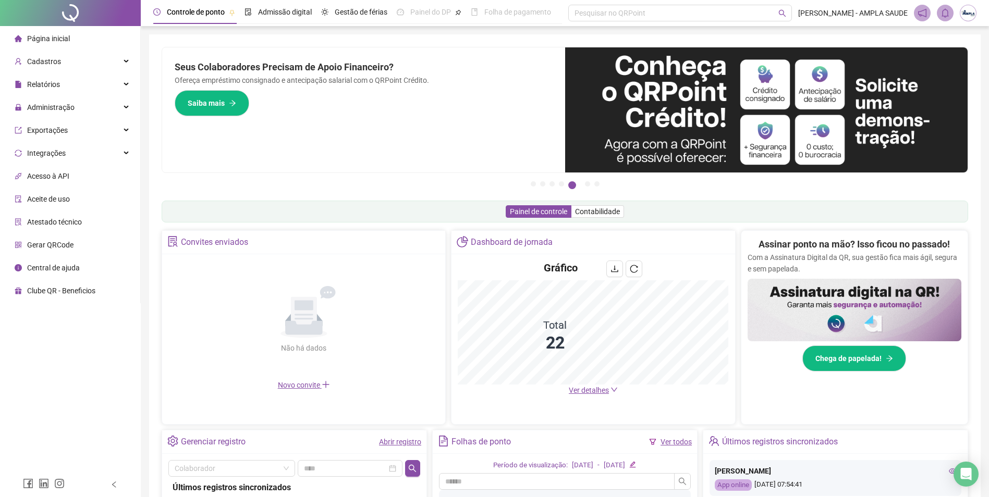 The height and width of the screenshot is (497, 989). What do you see at coordinates (848, 359) in the screenshot?
I see `span: Chega de papelada!` at bounding box center [848, 359].